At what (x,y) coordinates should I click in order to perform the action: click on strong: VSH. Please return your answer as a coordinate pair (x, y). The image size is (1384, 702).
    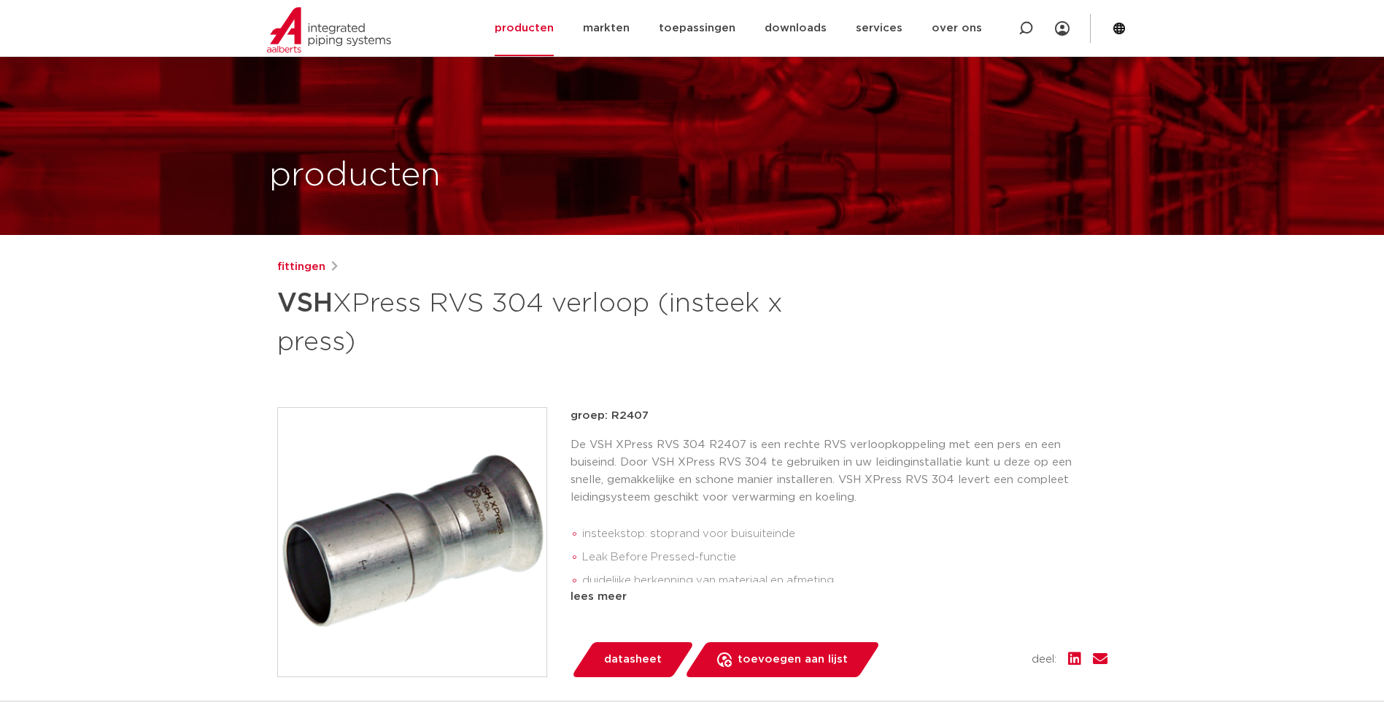
    Looking at the image, I should click on (305, 303).